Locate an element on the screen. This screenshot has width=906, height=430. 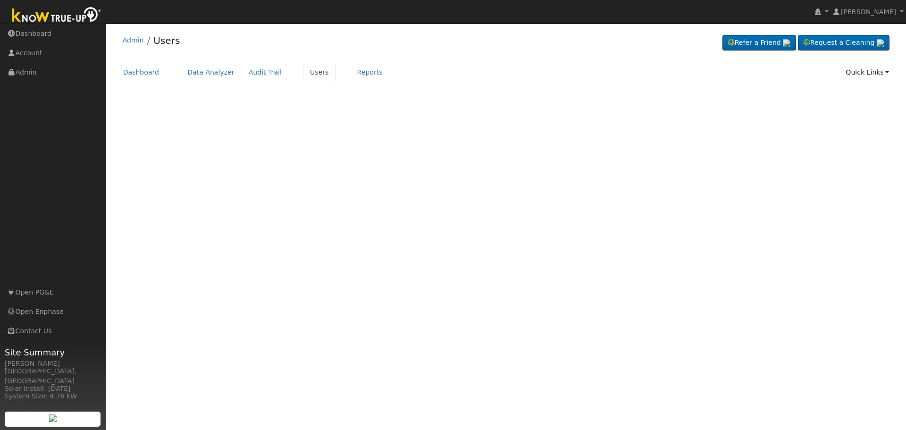
a: Dashboard is located at coordinates (141, 72).